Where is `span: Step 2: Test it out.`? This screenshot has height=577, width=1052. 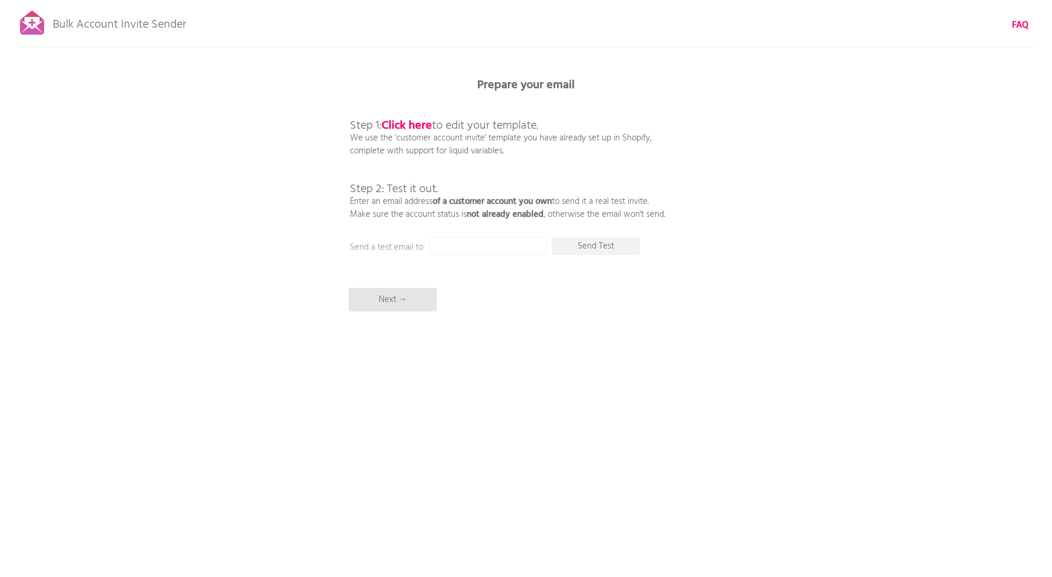
span: Step 2: Test it out. is located at coordinates (394, 189).